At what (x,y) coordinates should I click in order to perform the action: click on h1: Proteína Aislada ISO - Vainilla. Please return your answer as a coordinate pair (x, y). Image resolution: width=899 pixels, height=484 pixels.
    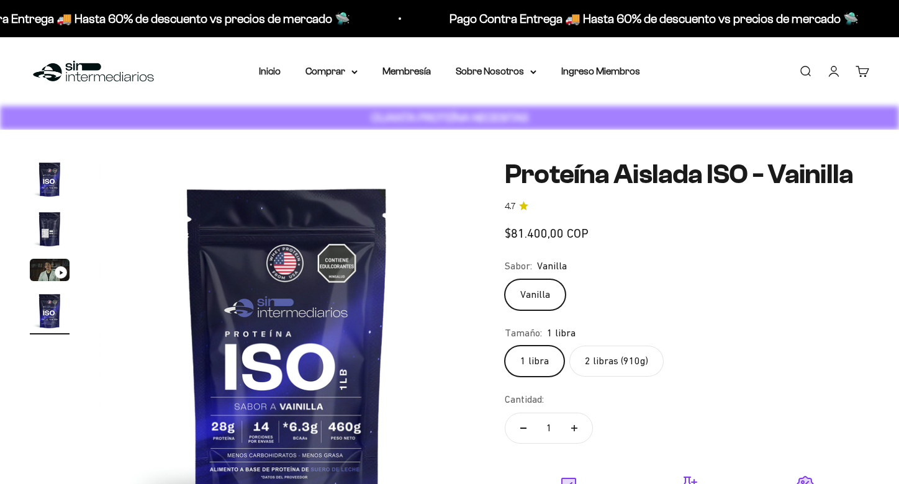
    Looking at the image, I should click on (687, 174).